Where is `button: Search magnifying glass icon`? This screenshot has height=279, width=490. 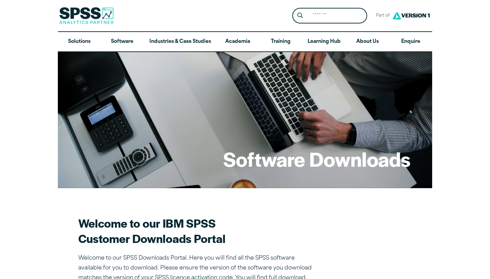
button: Search magnifying glass icon is located at coordinates (300, 16).